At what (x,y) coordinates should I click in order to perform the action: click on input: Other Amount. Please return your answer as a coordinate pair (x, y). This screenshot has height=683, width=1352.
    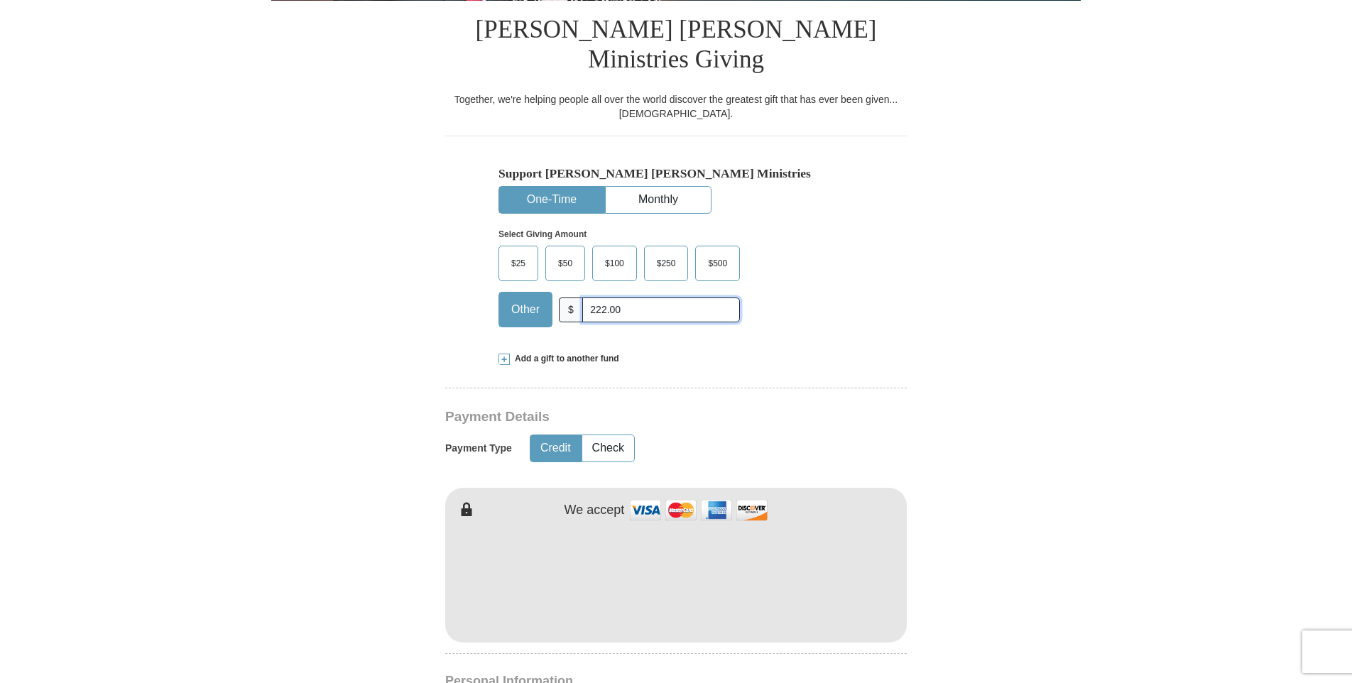
    Looking at the image, I should click on (661, 310).